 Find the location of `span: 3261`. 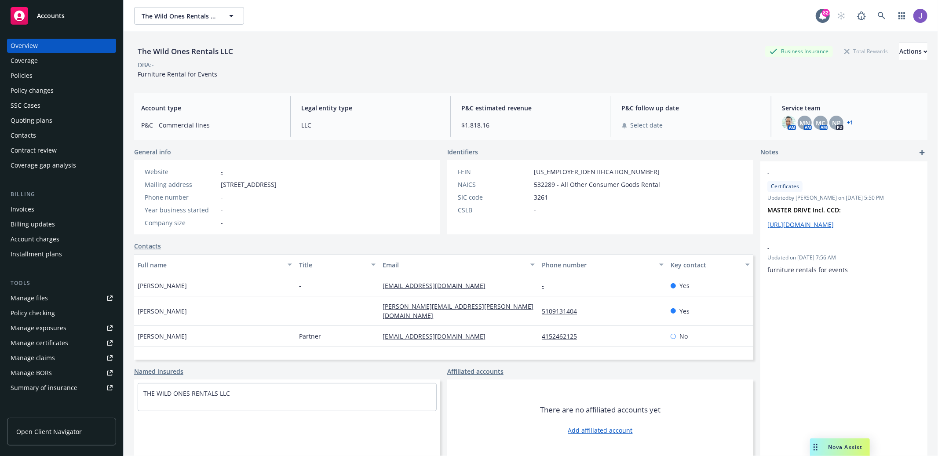

span: 3261 is located at coordinates (541, 197).